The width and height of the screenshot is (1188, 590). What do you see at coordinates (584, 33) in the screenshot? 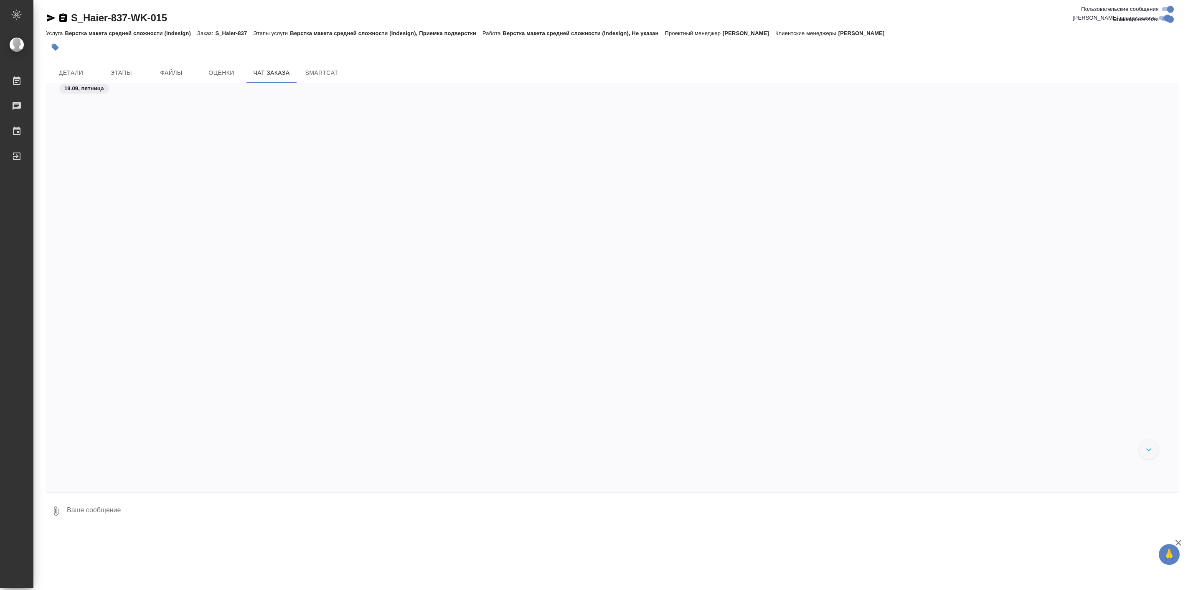
I see `p: Верстка макета средней сложности (Indesign), Не указан` at bounding box center [584, 33].